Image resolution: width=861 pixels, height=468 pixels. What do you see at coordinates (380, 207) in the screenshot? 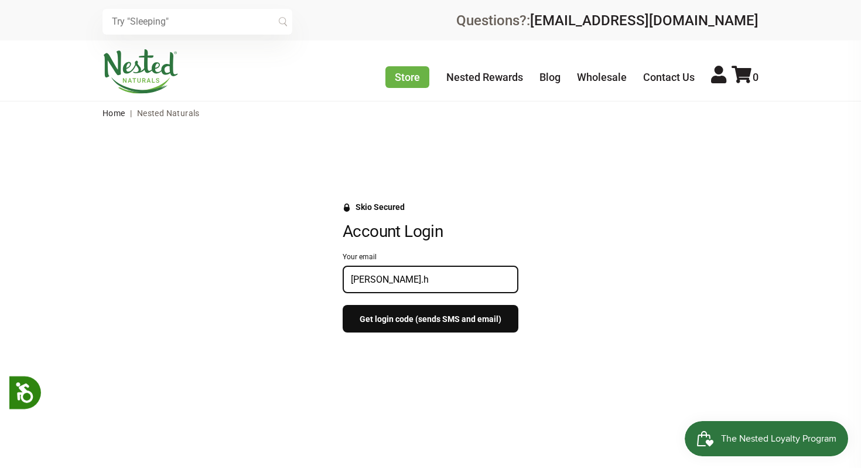
I see `div: Skio Secured` at bounding box center [380, 207].